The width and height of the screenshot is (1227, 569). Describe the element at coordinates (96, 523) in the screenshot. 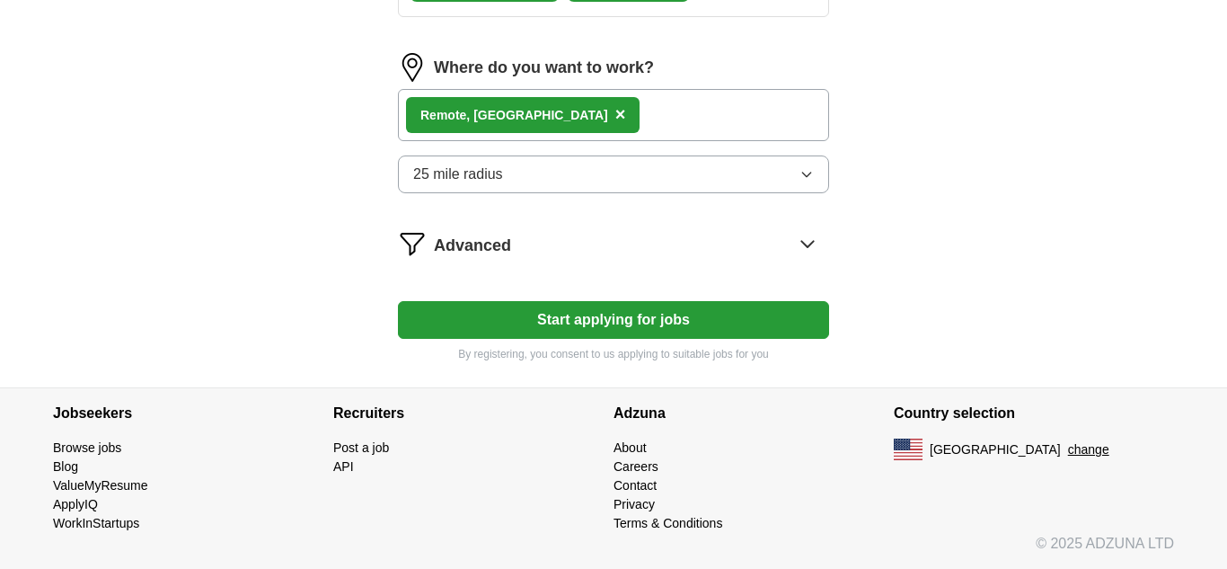

I see `a: WorkInStartups` at that location.